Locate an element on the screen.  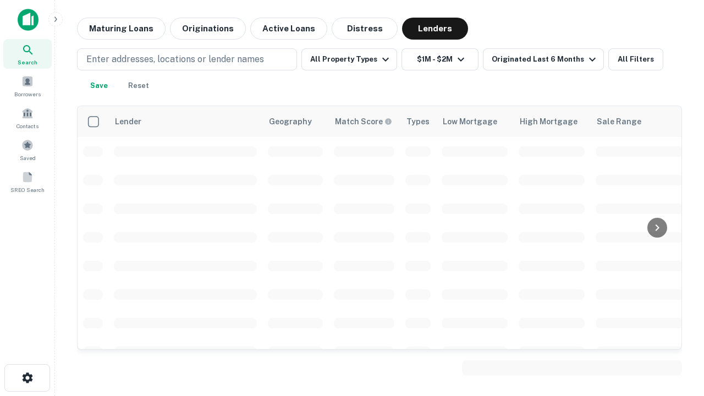
button: $1M - $2M is located at coordinates (440, 59).